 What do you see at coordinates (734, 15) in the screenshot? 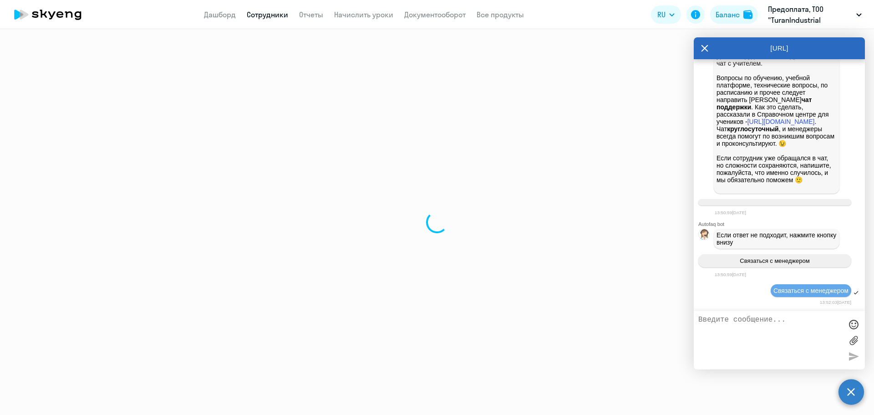
I see `a: Балансbalance` at bounding box center [734, 15].